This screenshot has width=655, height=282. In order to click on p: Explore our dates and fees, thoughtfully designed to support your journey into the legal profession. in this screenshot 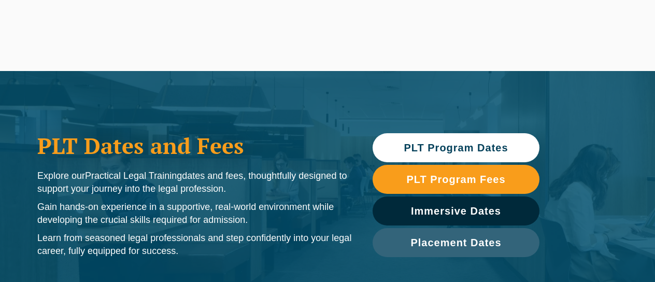, I will do `click(194, 182)`.